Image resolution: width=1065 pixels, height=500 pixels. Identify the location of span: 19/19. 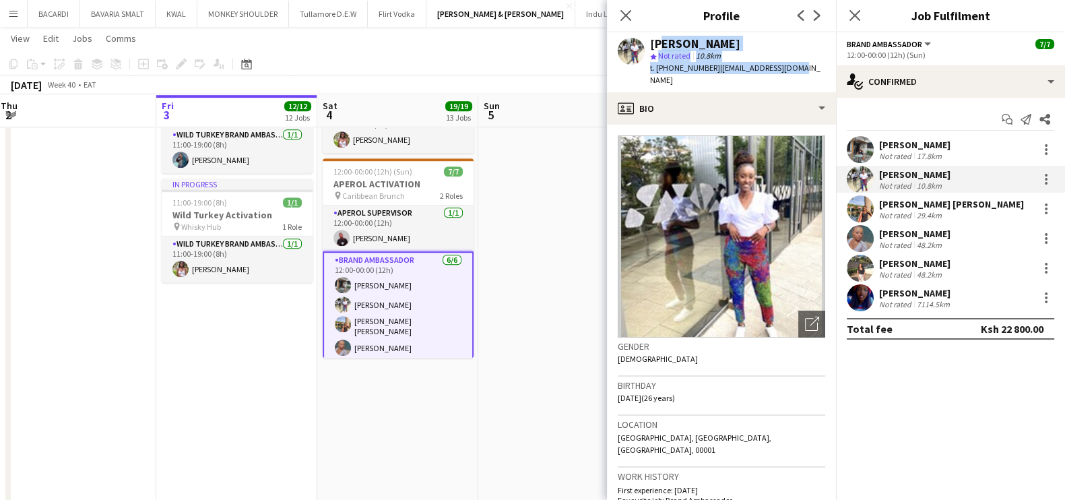
(459, 106).